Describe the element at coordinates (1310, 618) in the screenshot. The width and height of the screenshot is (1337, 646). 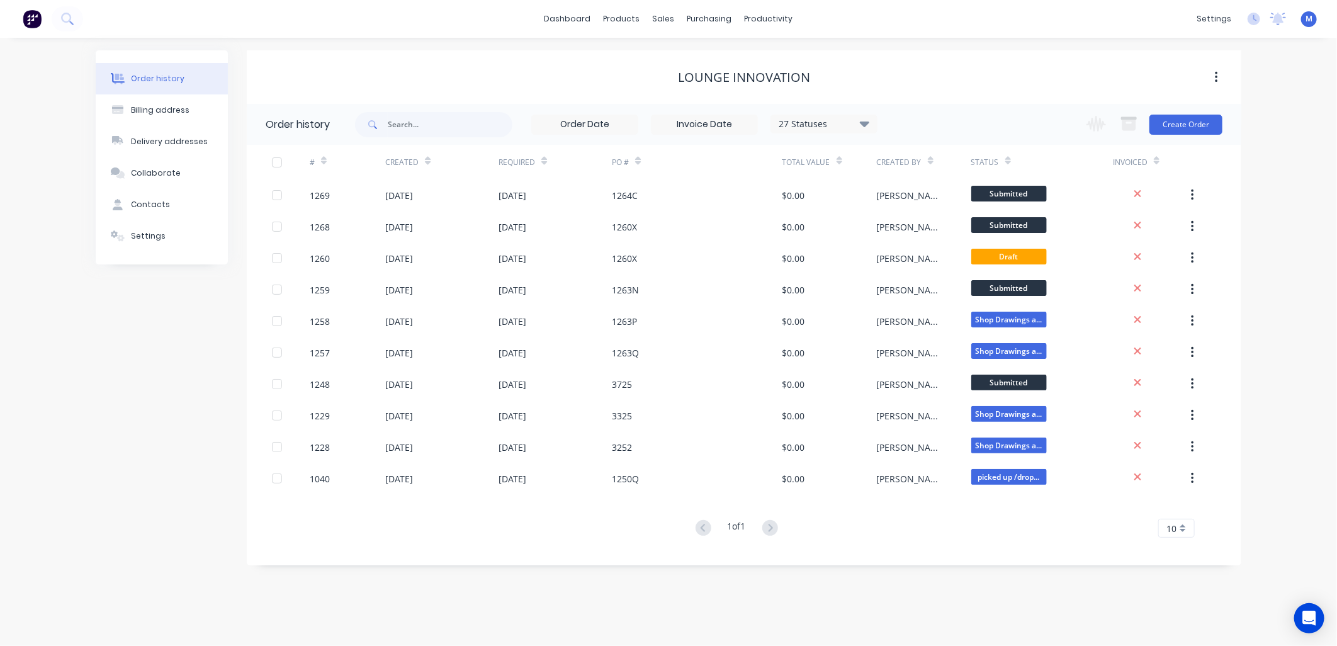
I see `div: Open Intercom Messenger` at that location.